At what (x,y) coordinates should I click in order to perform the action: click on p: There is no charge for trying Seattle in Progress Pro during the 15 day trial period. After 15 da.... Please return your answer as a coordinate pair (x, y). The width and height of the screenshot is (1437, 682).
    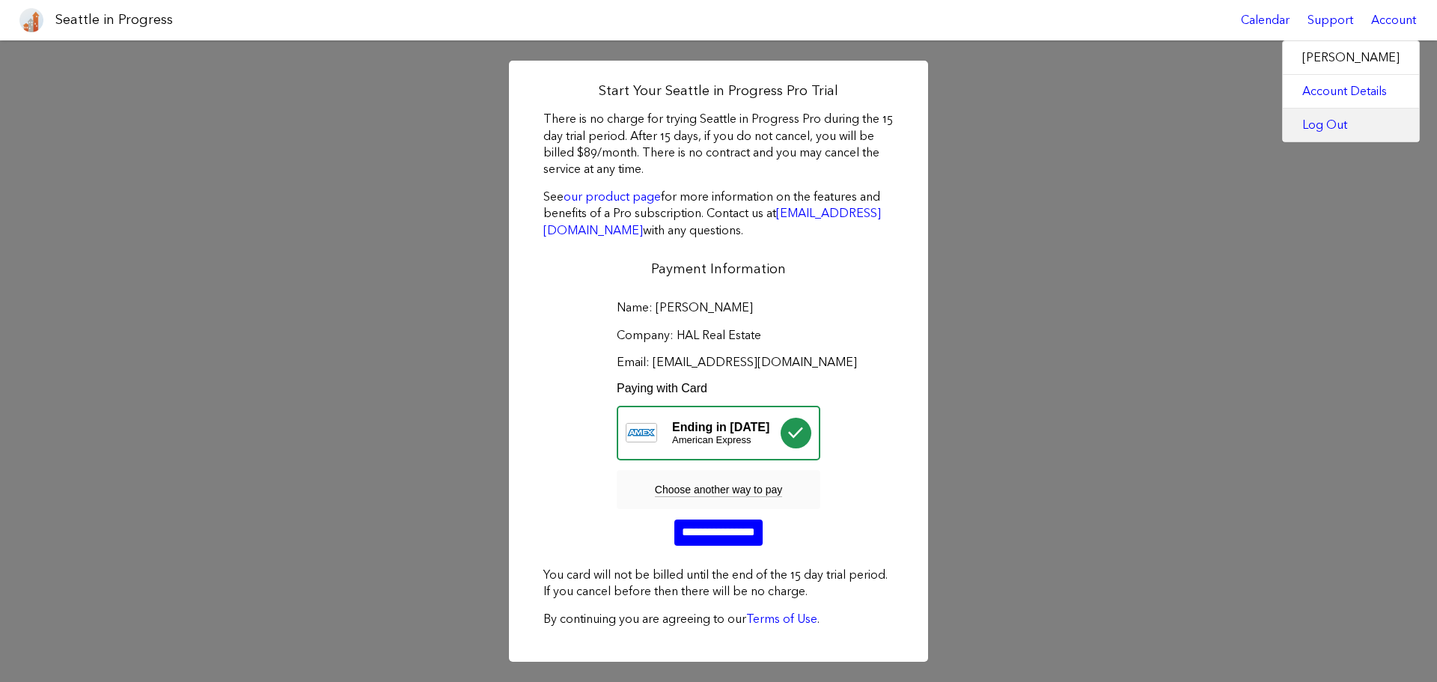
    Looking at the image, I should click on (718, 144).